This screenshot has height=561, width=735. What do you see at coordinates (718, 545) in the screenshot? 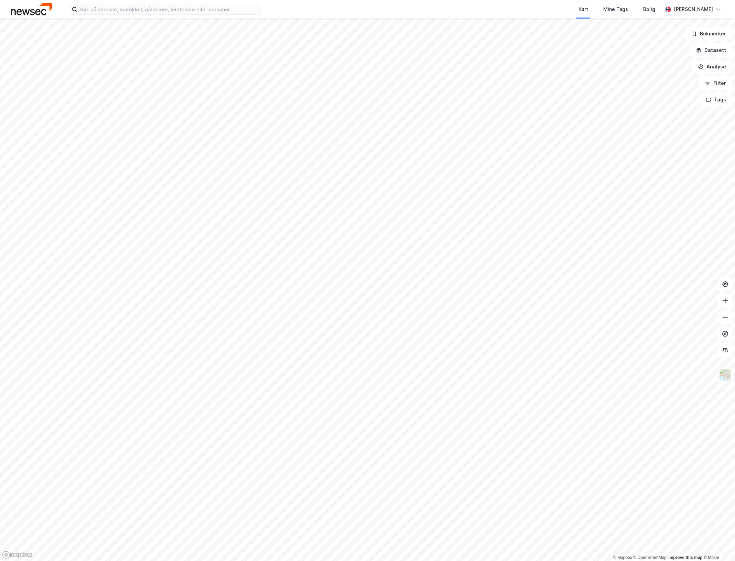
I see `div: Kontrollprogram for chat` at bounding box center [718, 545].